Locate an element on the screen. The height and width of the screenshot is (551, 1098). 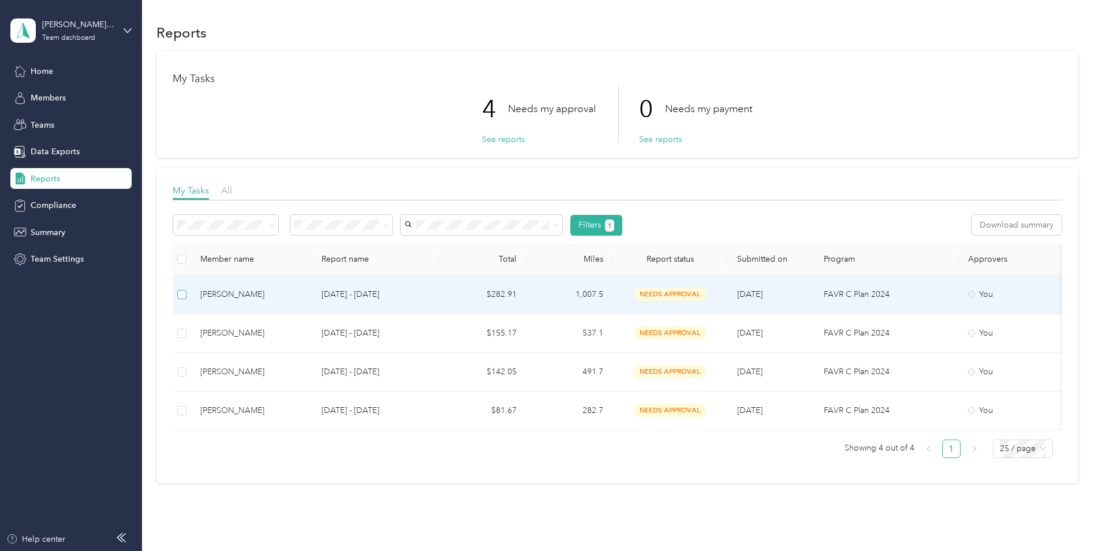
button: 1 is located at coordinates (610, 225).